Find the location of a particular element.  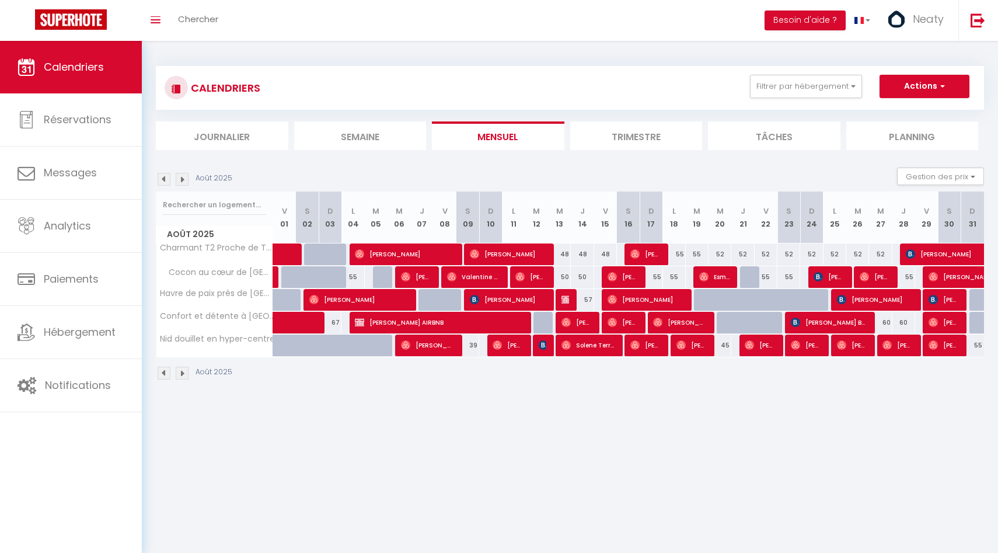

th: 07 is located at coordinates (422, 217).